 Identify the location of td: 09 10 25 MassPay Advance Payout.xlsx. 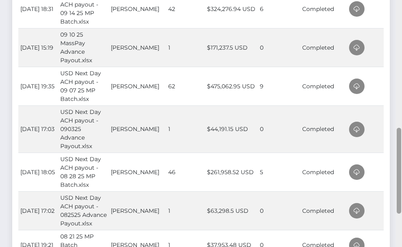
(83, 47).